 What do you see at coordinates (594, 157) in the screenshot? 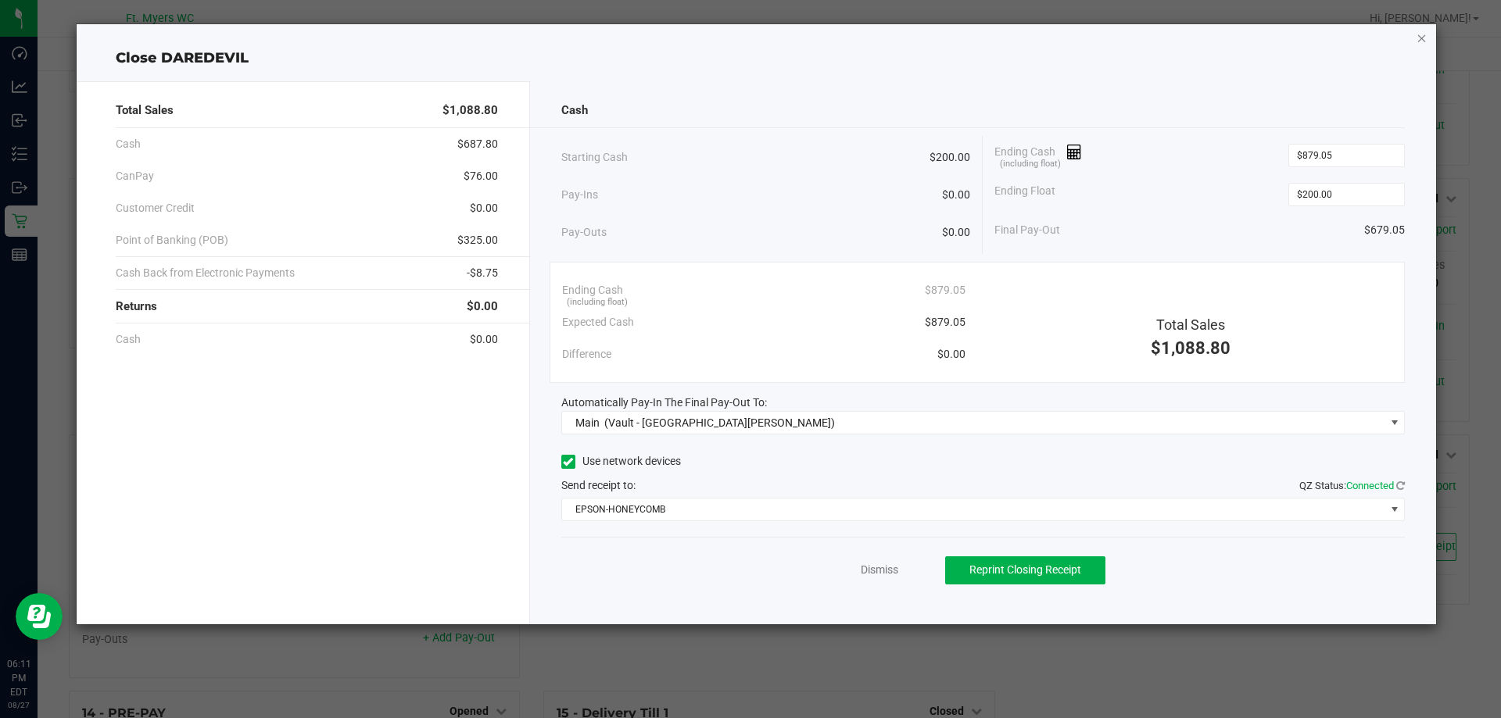
I see `span: Starting Cash` at bounding box center [594, 157].